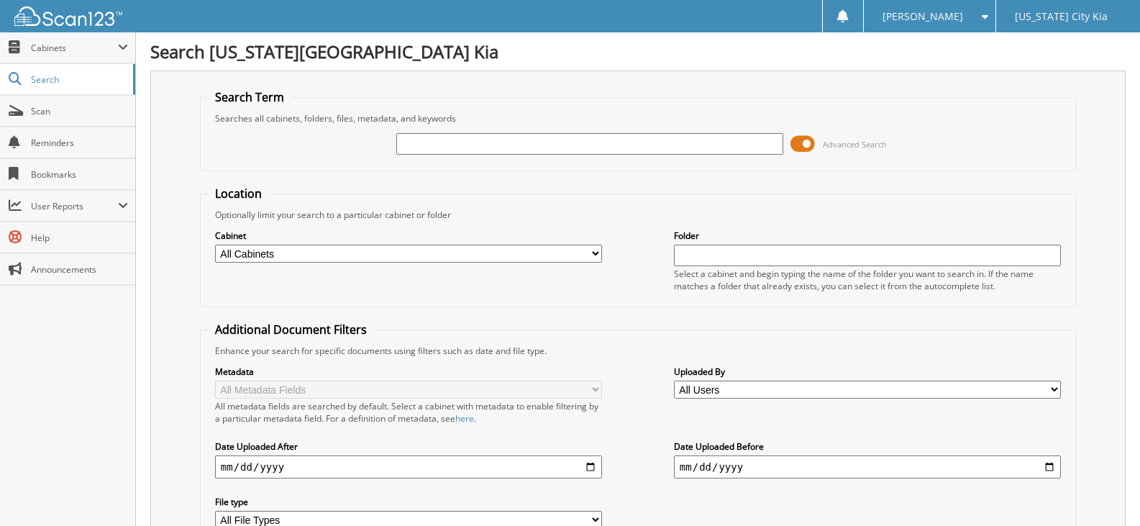  I want to click on div: Optionally limit your search to a particular cabinet or folder, so click(638, 214).